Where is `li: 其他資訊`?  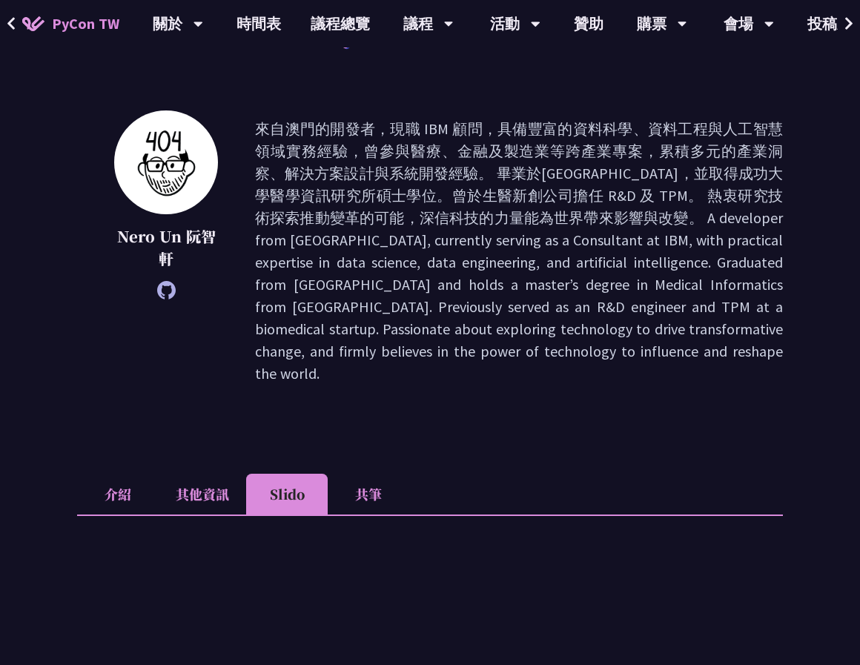
li: 其他資訊 is located at coordinates (203, 494).